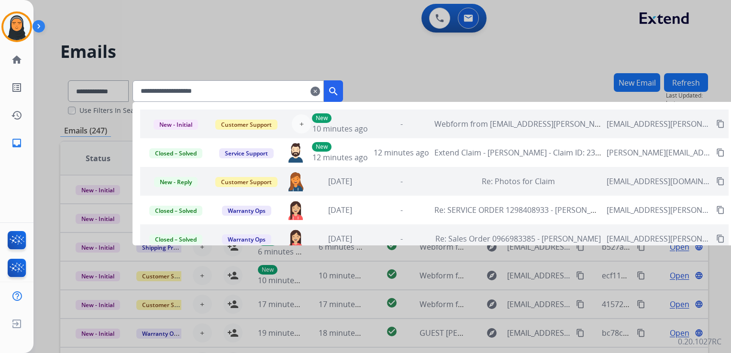  What do you see at coordinates (17, 60) in the screenshot?
I see `mat-icon: home` at bounding box center [17, 60].